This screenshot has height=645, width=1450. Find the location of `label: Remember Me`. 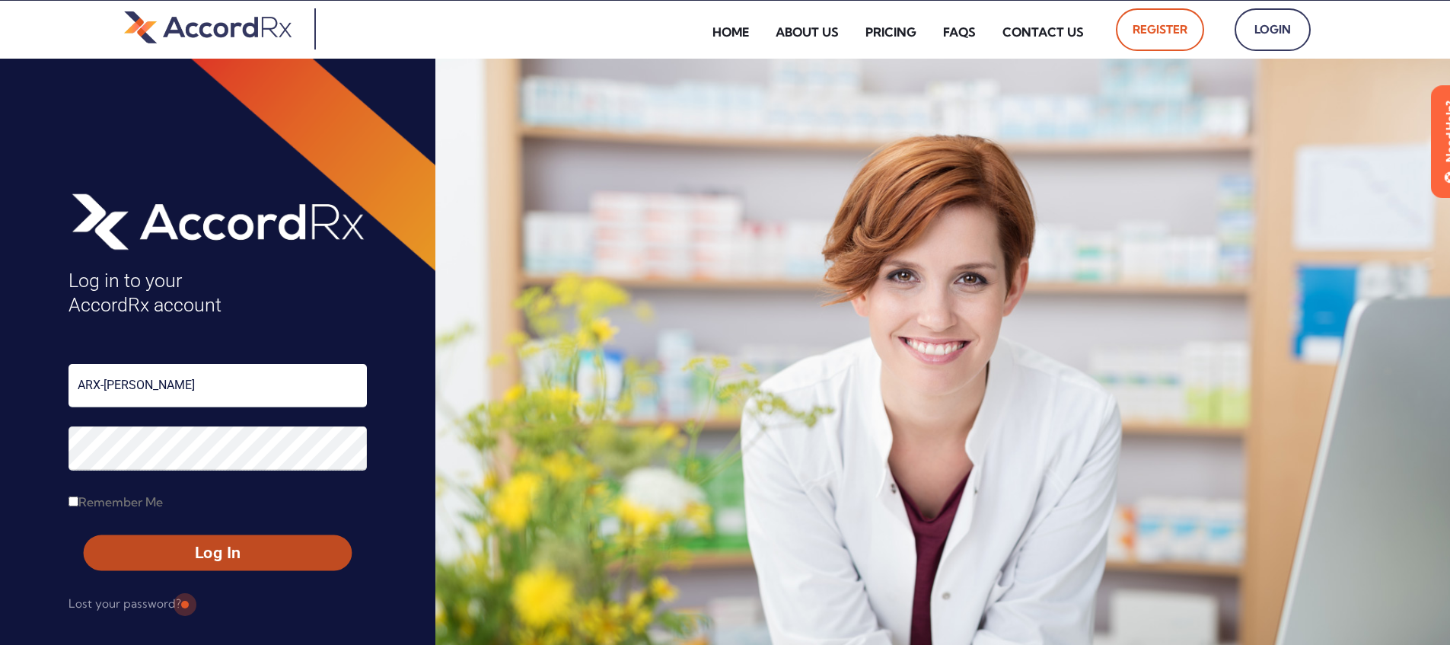

label: Remember Me is located at coordinates (116, 501).